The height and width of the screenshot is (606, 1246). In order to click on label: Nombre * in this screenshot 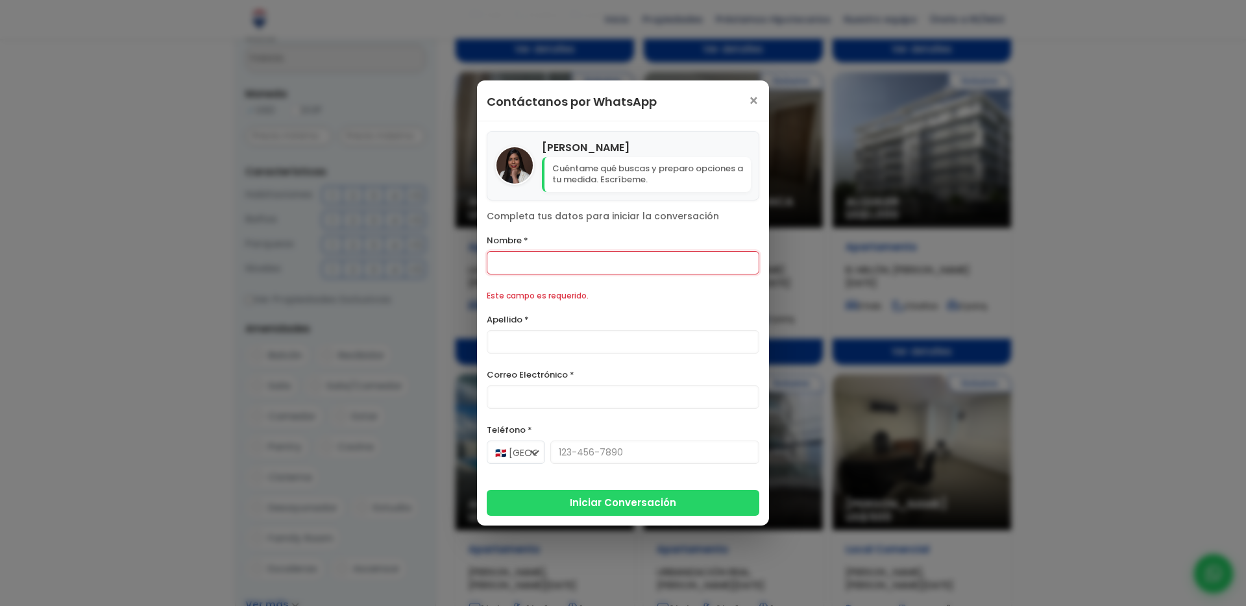, I will do `click(623, 240)`.